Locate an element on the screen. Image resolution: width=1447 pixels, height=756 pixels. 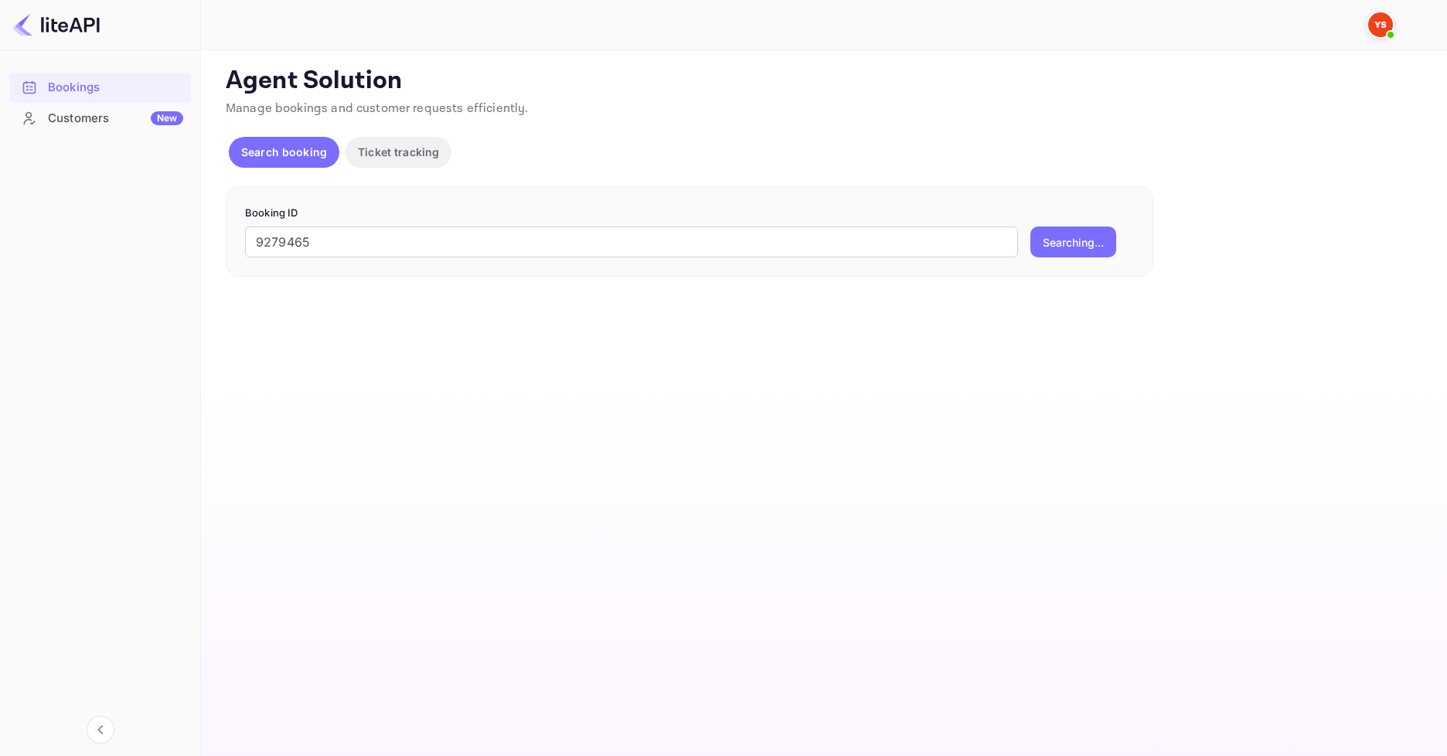
img: Yandex Support is located at coordinates (1381, 25).